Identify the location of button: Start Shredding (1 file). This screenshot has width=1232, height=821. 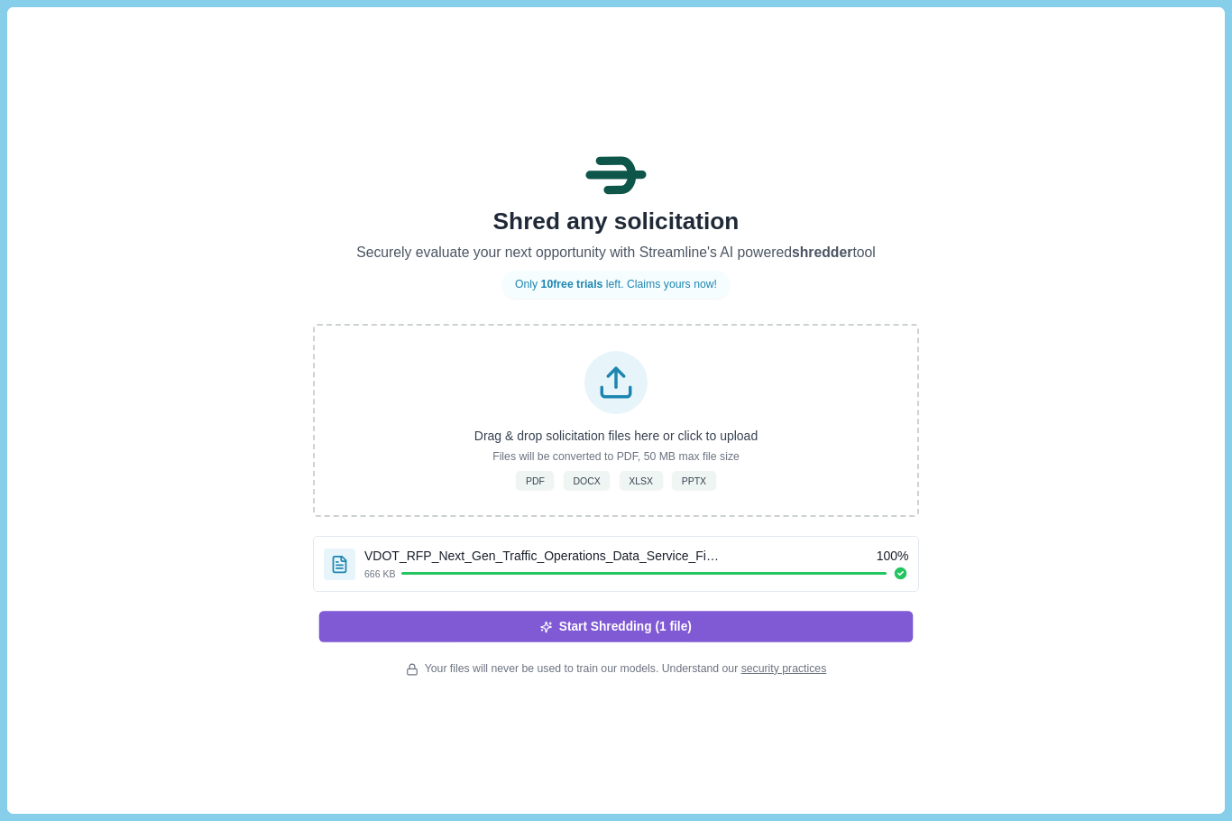
(616, 626).